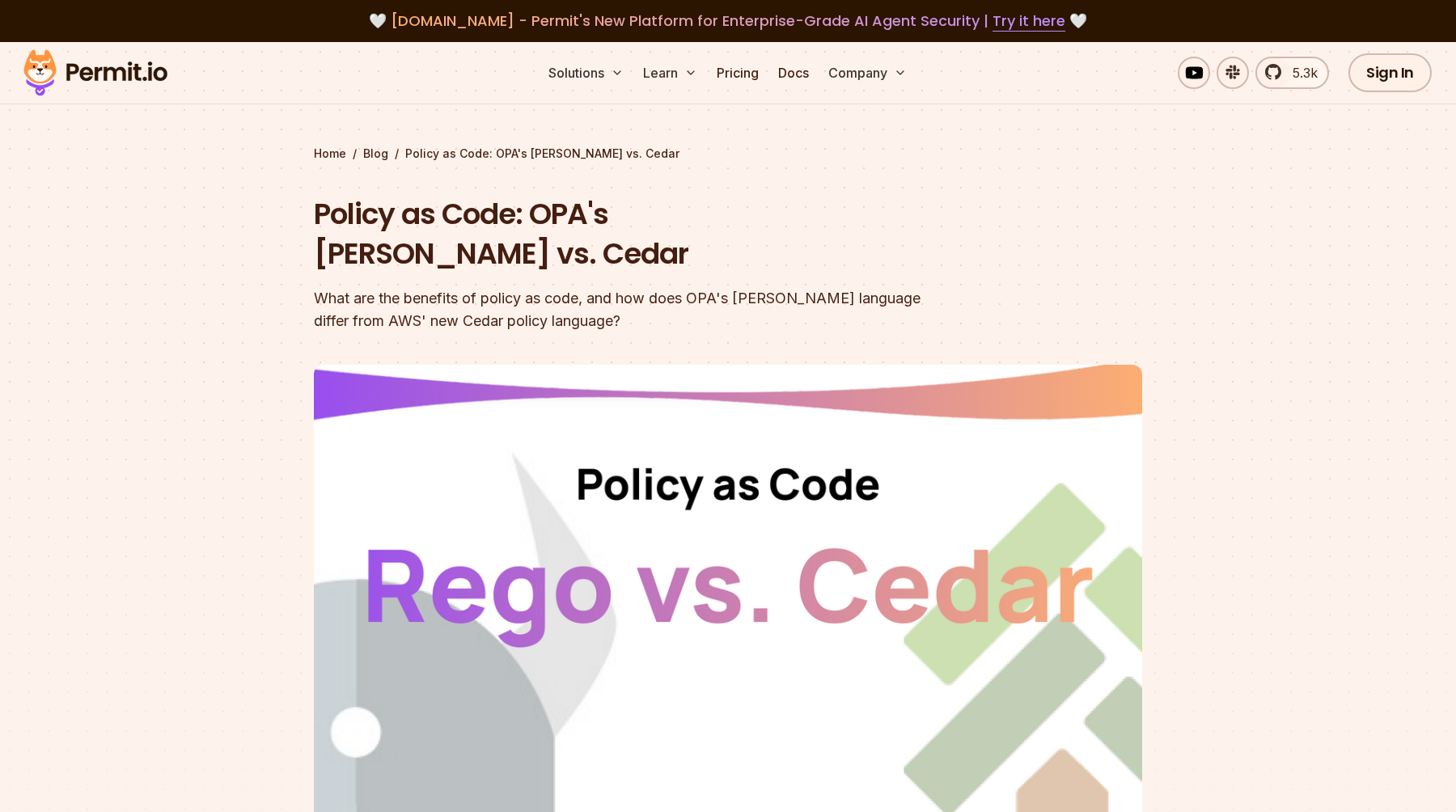 This screenshot has width=1456, height=812. Describe the element at coordinates (1029, 21) in the screenshot. I see `a: Try it here` at that location.